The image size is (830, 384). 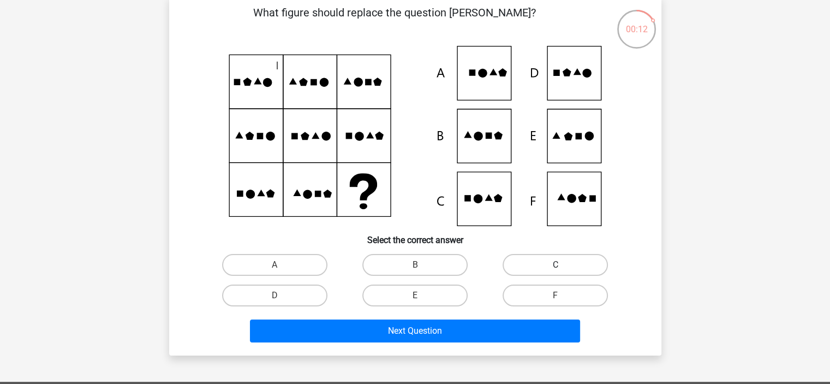 I want to click on label: C, so click(x=555, y=265).